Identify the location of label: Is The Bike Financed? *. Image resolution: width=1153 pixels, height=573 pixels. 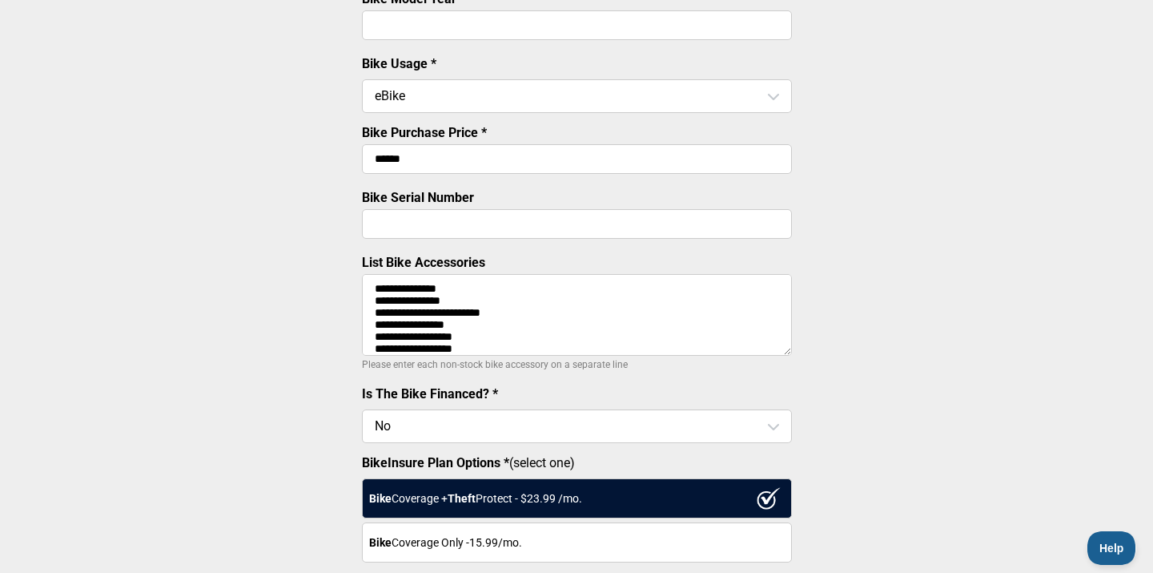
(430, 393).